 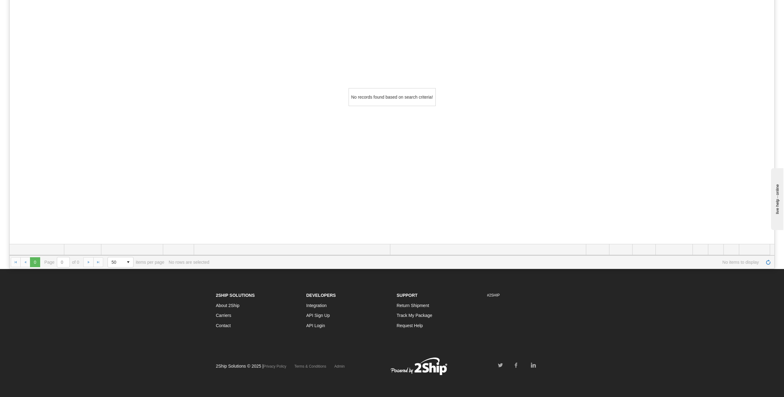 I want to click on a: Integration, so click(x=317, y=305).